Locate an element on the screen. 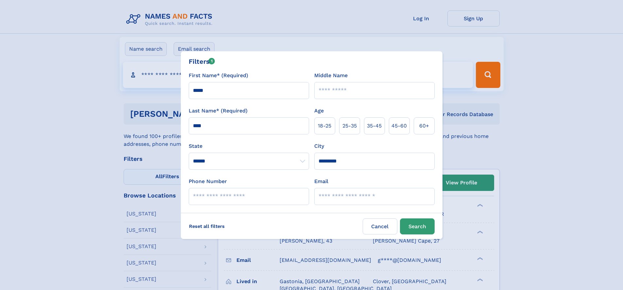 This screenshot has height=290, width=623. label: Phone Number is located at coordinates (208, 182).